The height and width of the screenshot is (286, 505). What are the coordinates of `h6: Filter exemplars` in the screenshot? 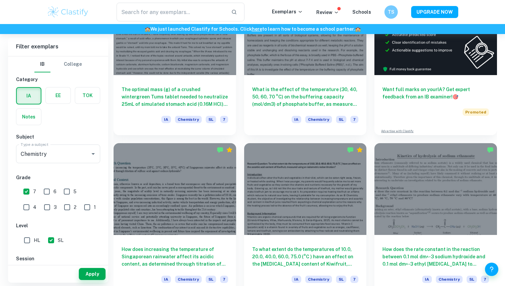 It's located at (58, 47).